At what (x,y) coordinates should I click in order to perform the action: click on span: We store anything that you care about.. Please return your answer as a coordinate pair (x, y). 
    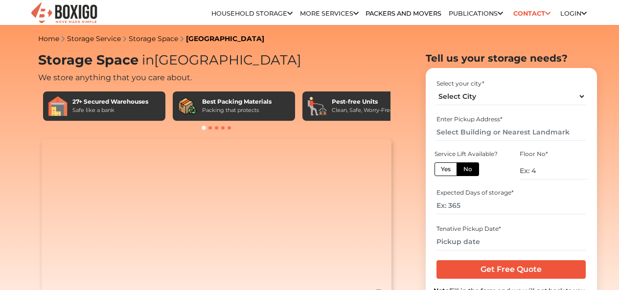
    Looking at the image, I should click on (115, 77).